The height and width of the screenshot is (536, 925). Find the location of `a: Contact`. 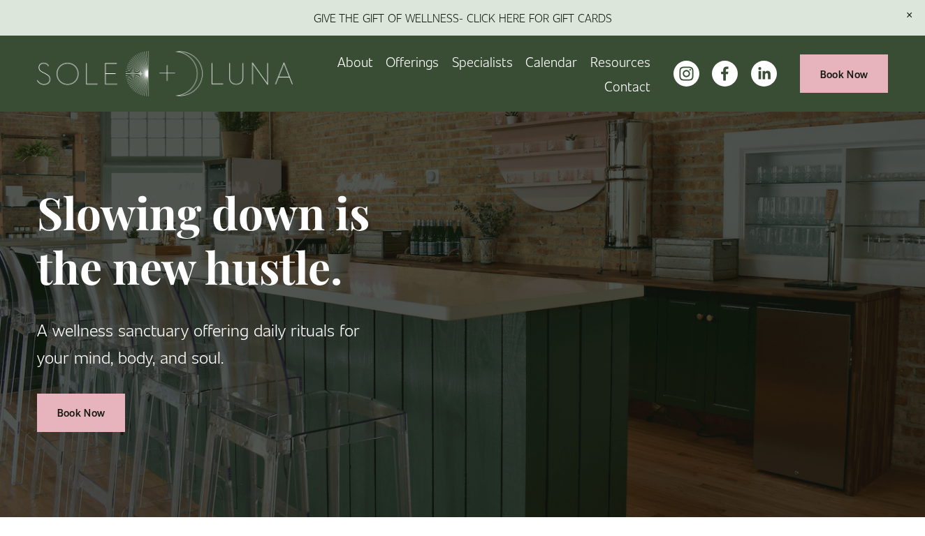

a: Contact is located at coordinates (627, 86).